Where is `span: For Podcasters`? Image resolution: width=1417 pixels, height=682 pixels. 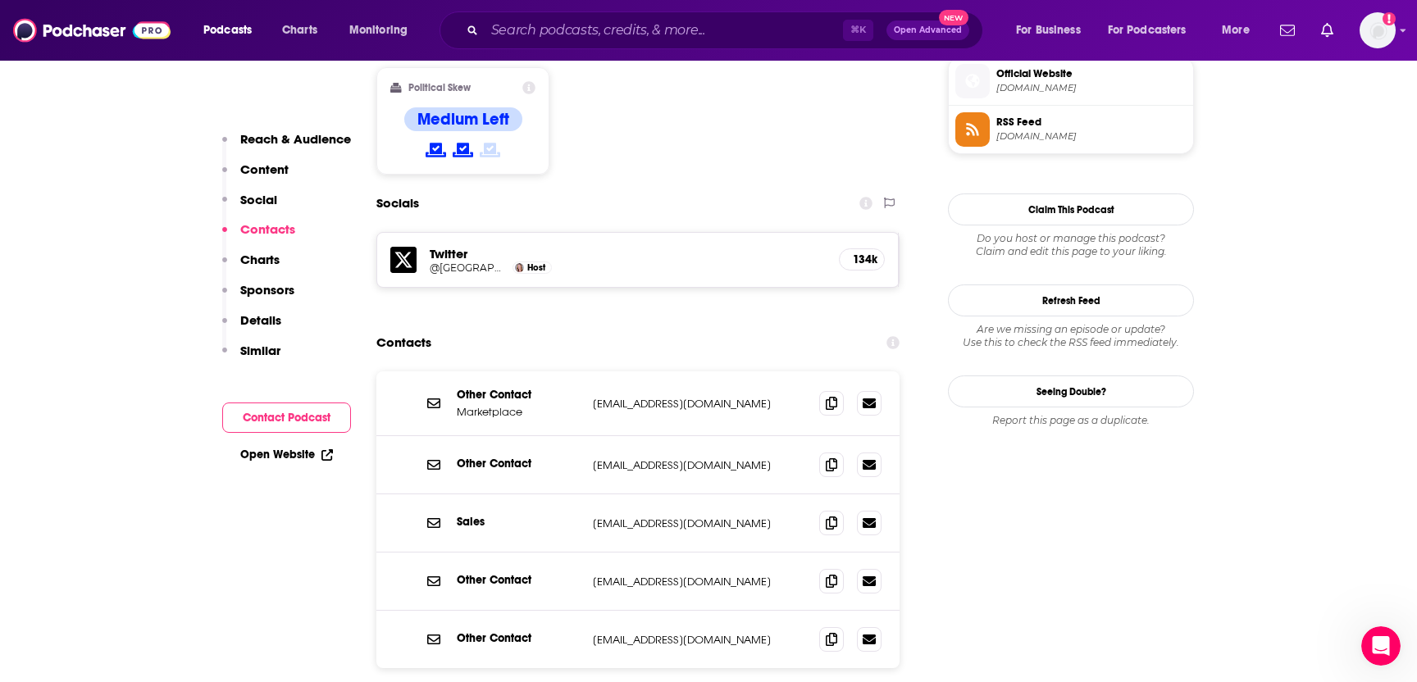
span: For Podcasters is located at coordinates (1147, 30).